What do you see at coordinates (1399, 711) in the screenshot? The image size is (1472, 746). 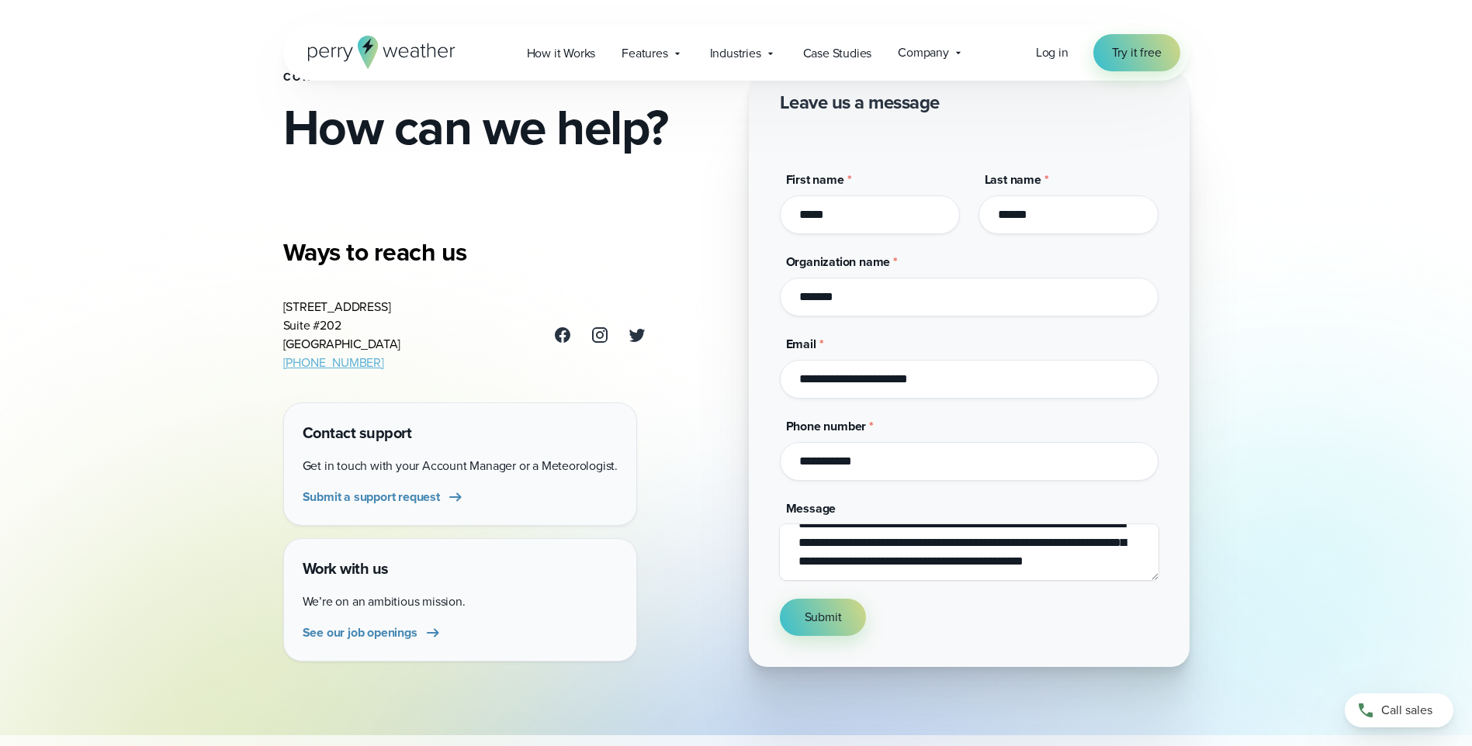 I see `a: Call sales` at bounding box center [1399, 711].